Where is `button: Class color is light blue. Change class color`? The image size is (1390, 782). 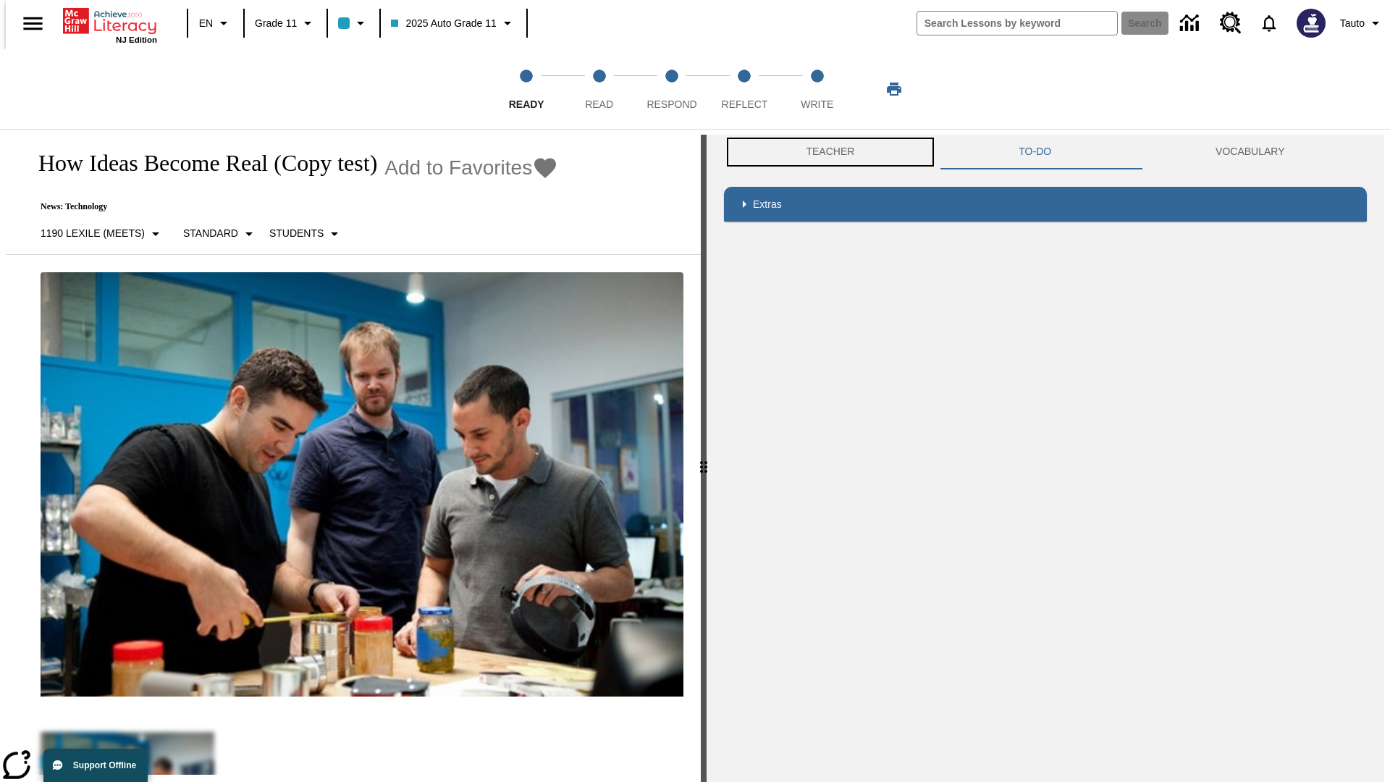
button: Class color is light blue. Change class color is located at coordinates (353, 23).